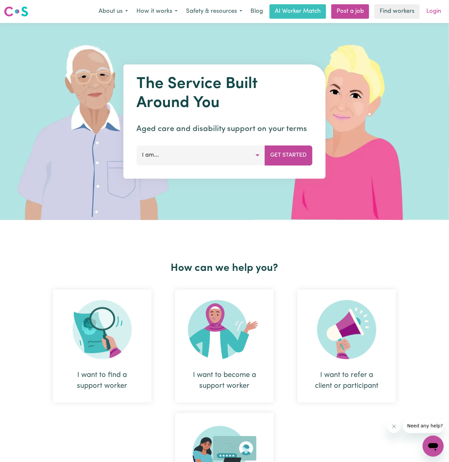  Describe the element at coordinates (288, 155) in the screenshot. I see `button: Get Started` at that location.